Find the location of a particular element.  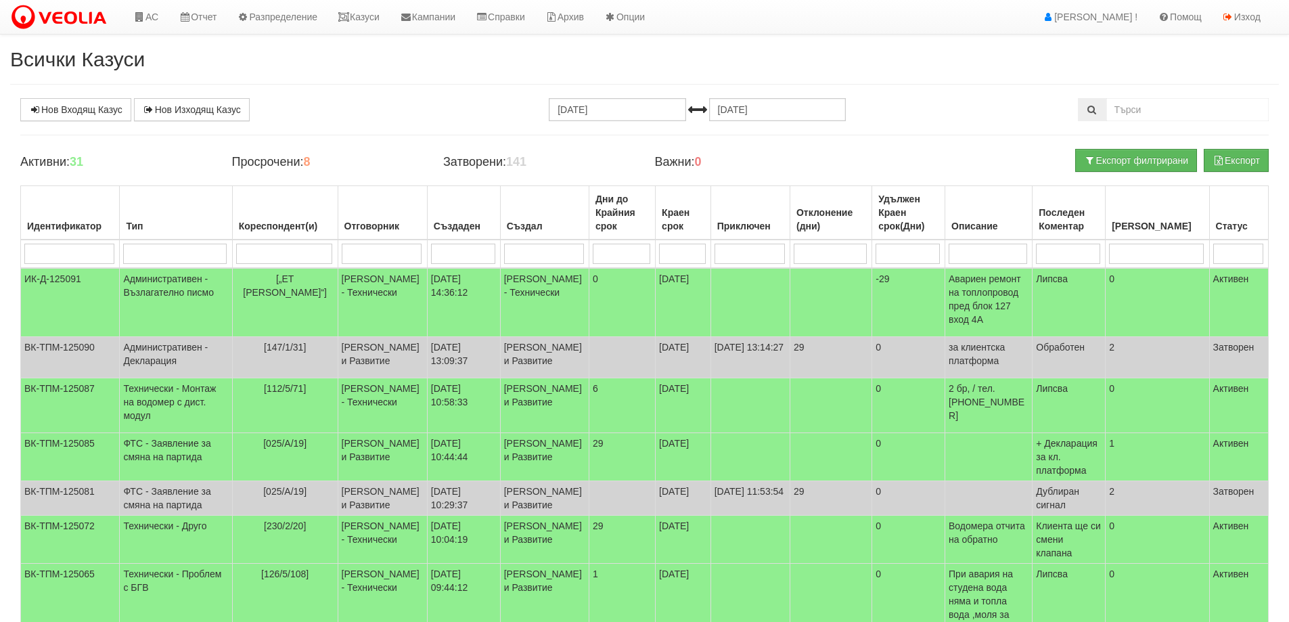

th: Дни до Крайния срок: No sort applied, activate to apply an ascending sort is located at coordinates (622, 213).